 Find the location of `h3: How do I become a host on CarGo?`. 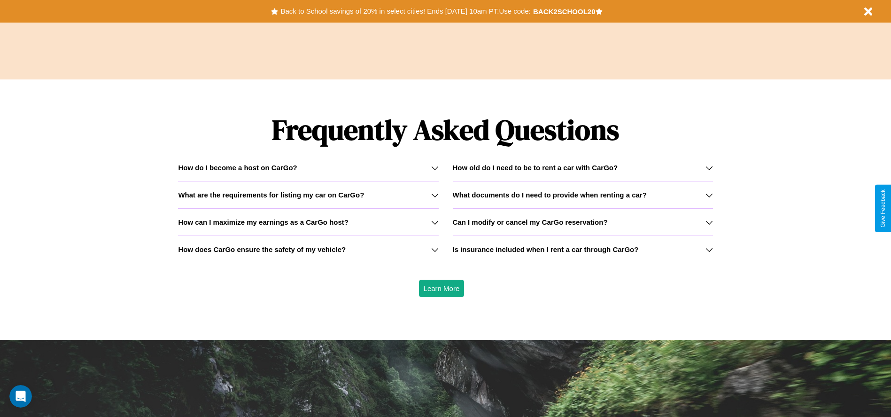

h3: How do I become a host on CarGo? is located at coordinates (237, 167).